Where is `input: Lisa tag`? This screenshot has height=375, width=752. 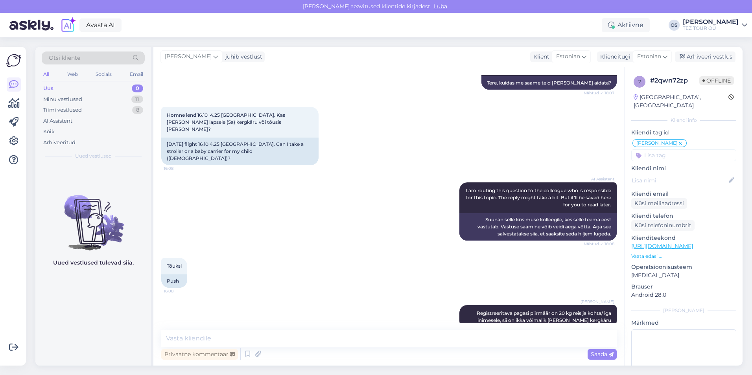 input: Lisa tag is located at coordinates (684, 155).